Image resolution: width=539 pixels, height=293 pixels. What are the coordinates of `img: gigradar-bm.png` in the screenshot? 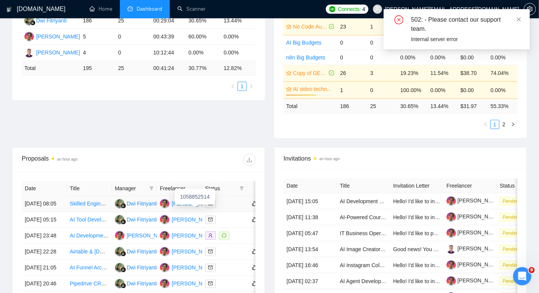 It's located at (33, 23).